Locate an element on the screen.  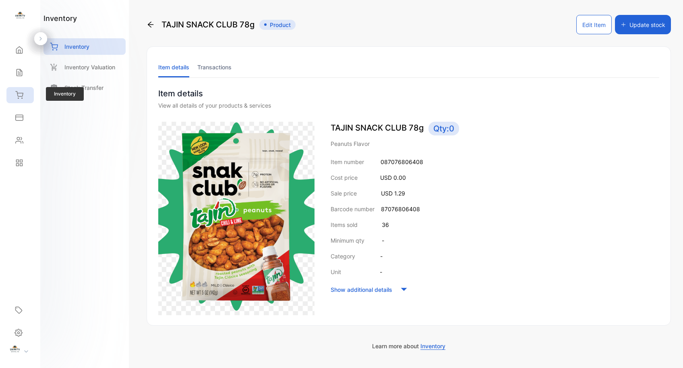
p: Cost price is located at coordinates (344, 177).